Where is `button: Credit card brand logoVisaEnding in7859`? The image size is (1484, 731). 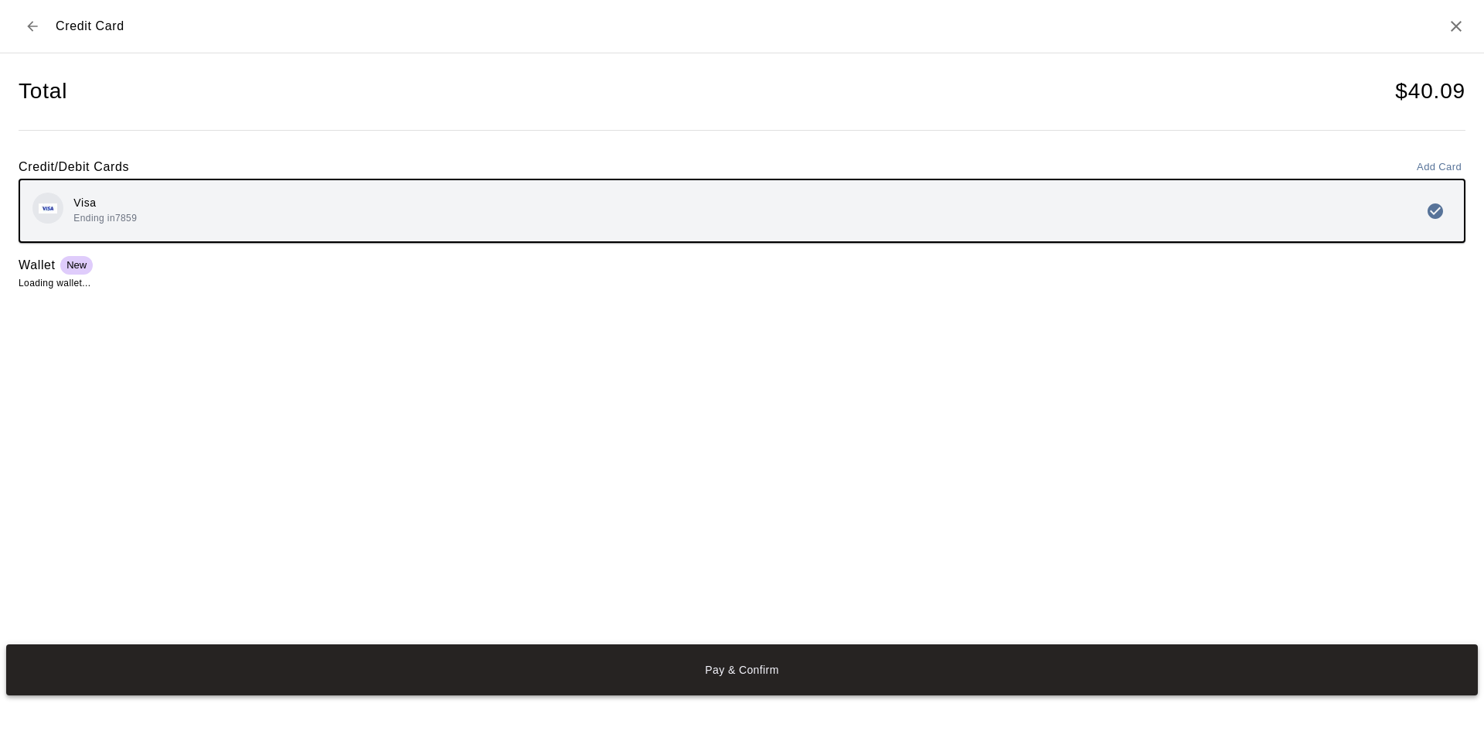 button: Credit card brand logoVisaEnding in7859 is located at coordinates (742, 210).